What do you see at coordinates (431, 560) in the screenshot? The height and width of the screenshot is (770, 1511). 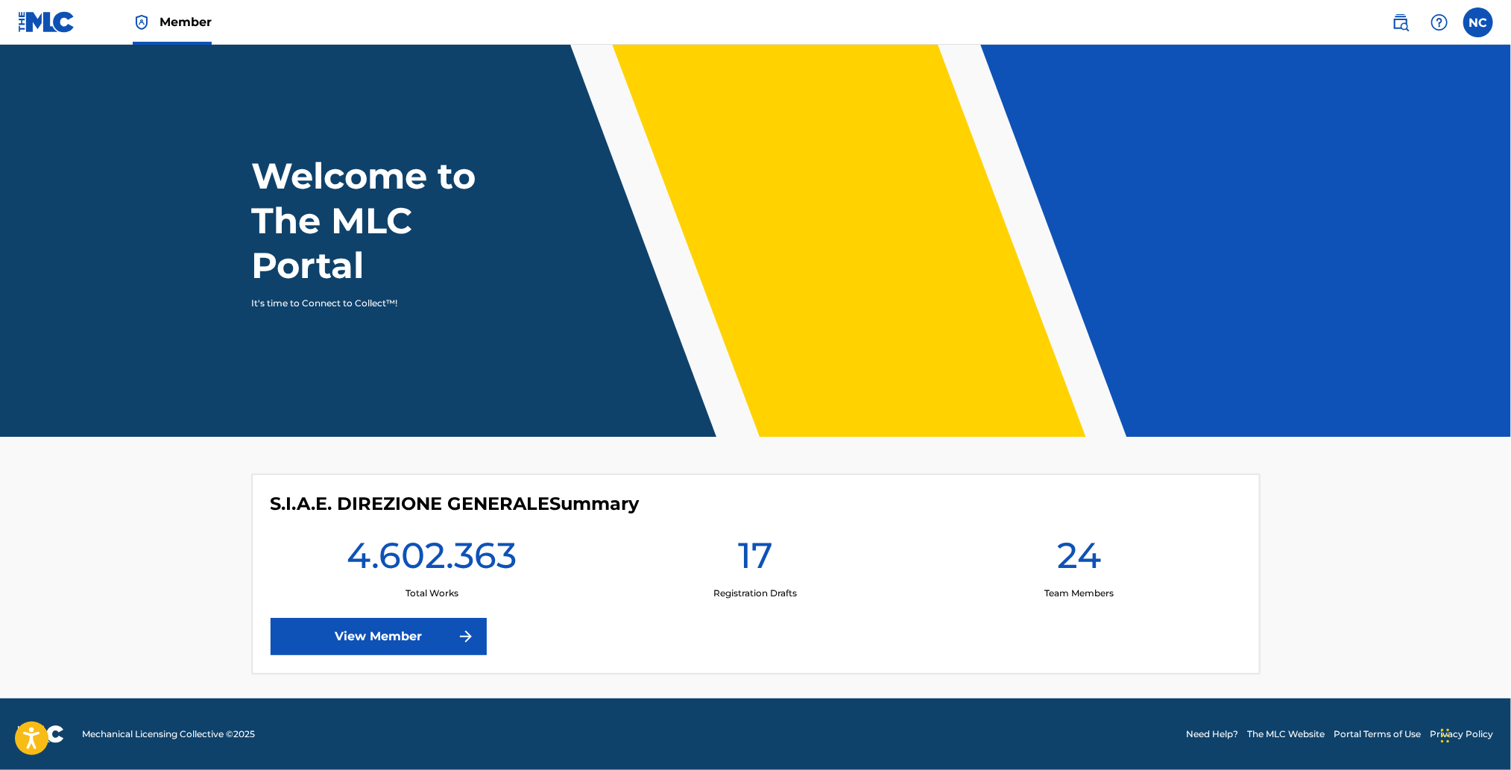 I see `h1: 4.602.363` at bounding box center [431, 560].